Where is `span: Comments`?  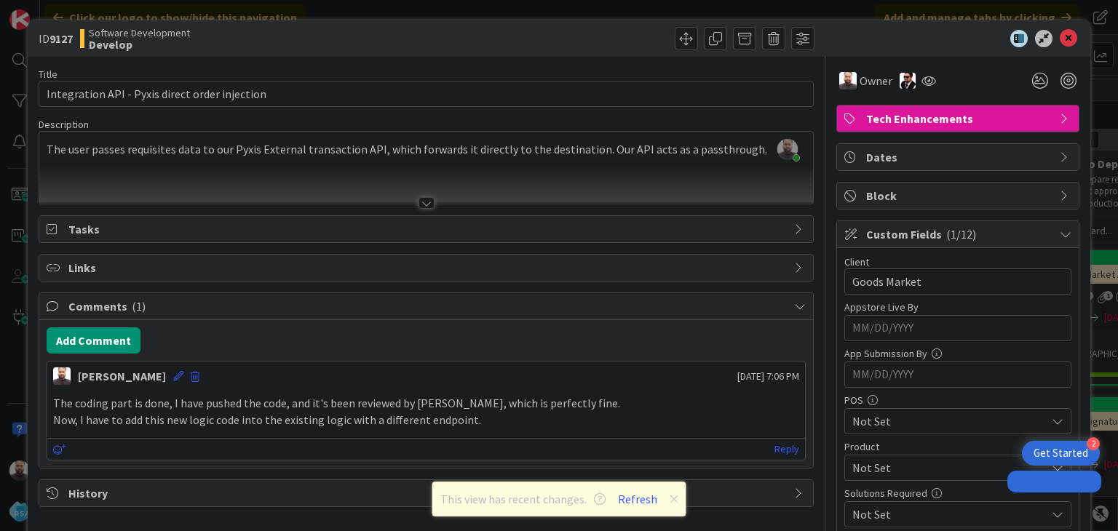
span: Comments is located at coordinates (427, 306).